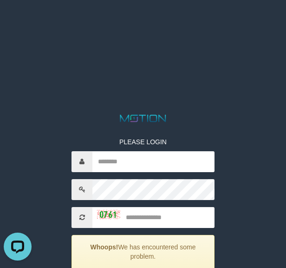 This screenshot has height=268, width=286. Describe the element at coordinates (143, 142) in the screenshot. I see `p: PLEASE LOGIN` at that location.